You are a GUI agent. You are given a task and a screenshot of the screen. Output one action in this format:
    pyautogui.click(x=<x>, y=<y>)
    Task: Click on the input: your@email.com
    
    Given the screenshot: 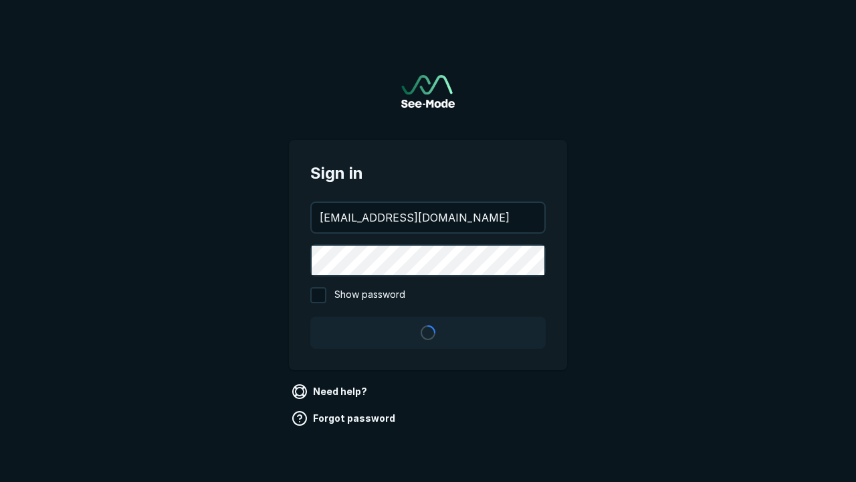 What is the action you would take?
    pyautogui.click(x=428, y=217)
    